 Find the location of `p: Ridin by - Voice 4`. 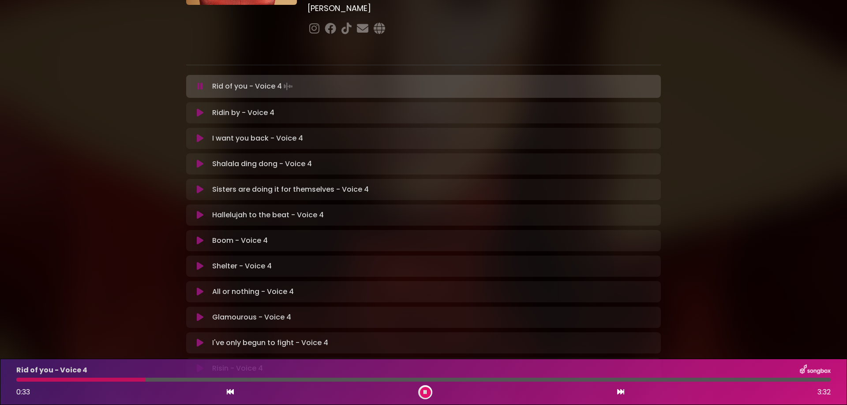

p: Ridin by - Voice 4 is located at coordinates (243, 113).